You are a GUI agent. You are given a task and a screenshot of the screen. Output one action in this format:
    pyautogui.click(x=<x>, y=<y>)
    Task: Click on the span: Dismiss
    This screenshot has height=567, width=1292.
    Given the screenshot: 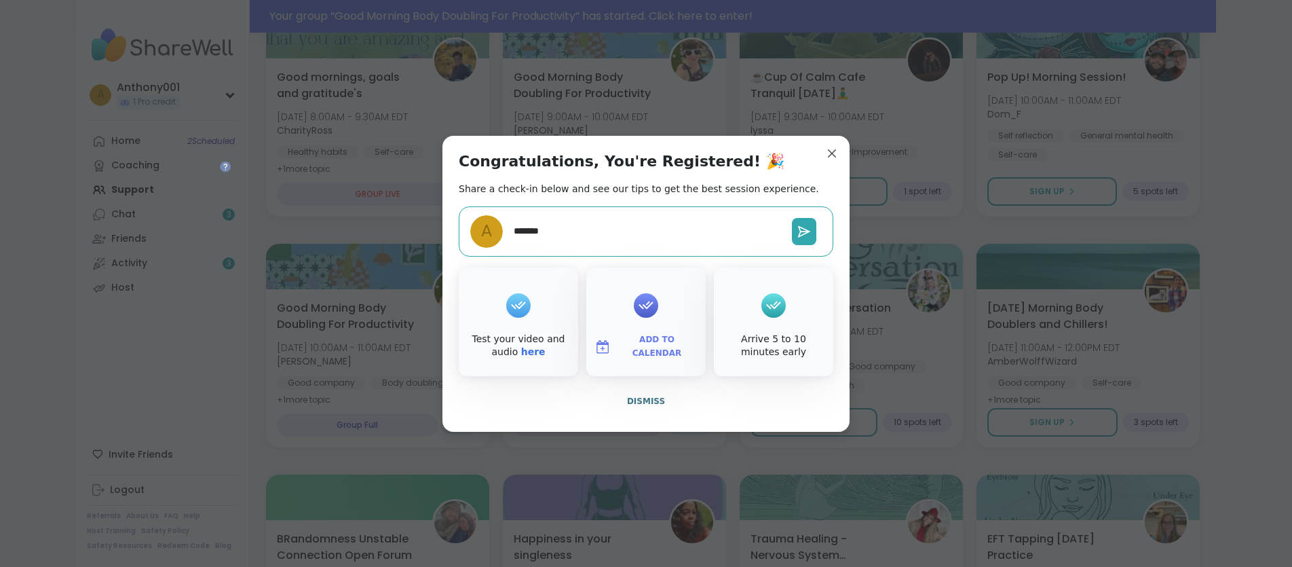 What is the action you would take?
    pyautogui.click(x=646, y=401)
    